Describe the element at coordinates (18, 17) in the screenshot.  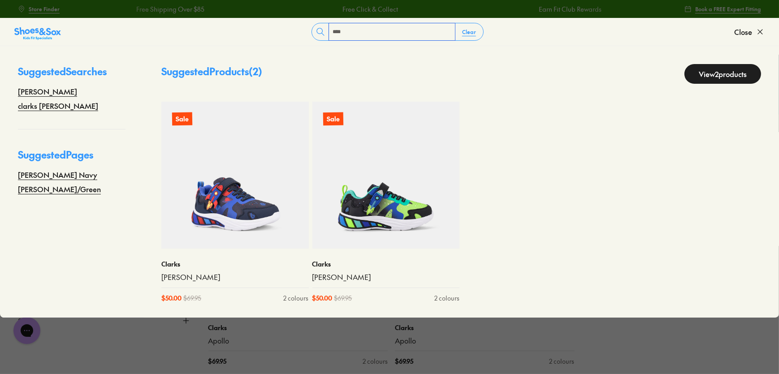
I see `button: Open gorgias live chat` at that location.